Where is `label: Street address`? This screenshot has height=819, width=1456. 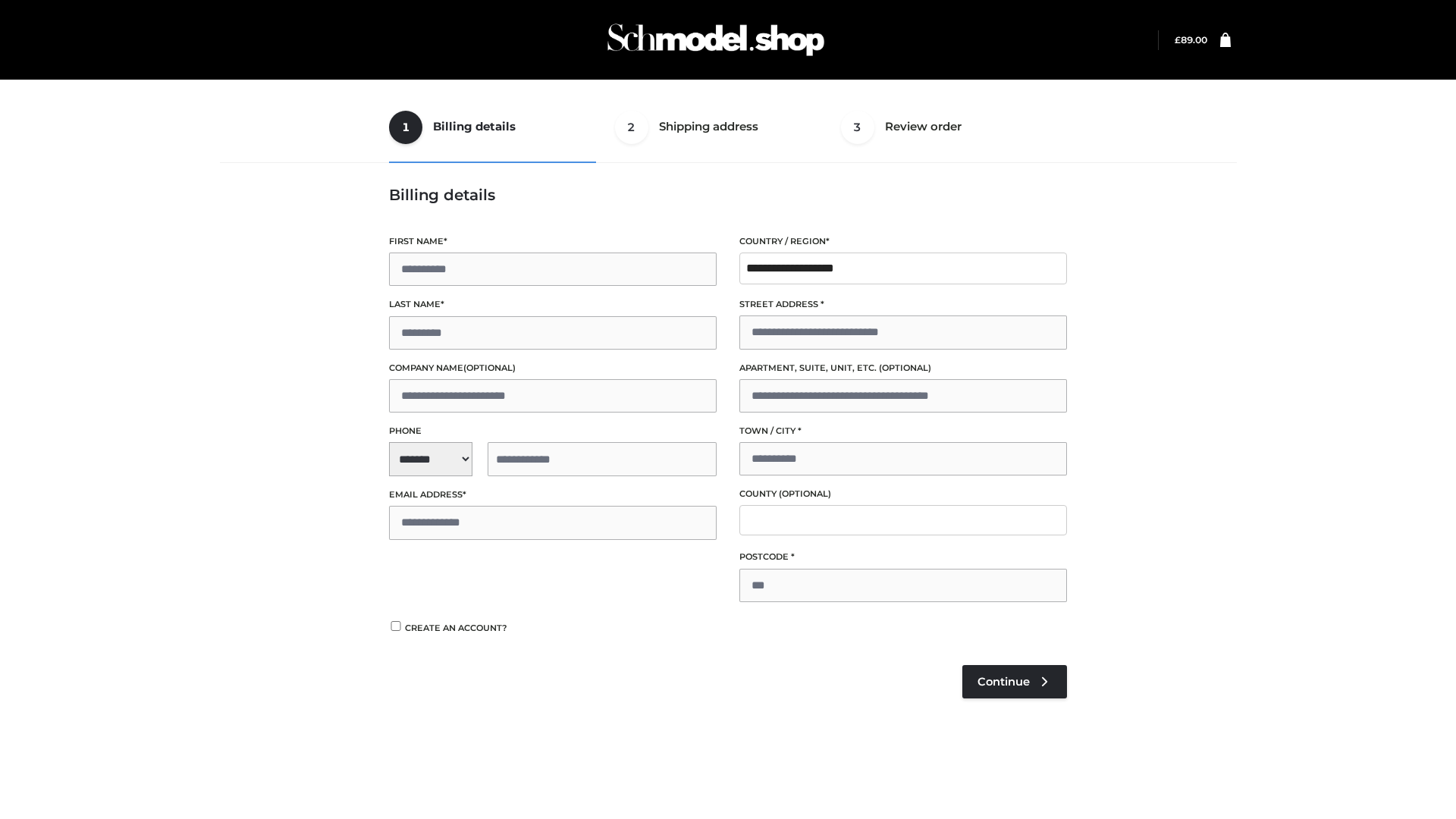
label: Street address is located at coordinates (903, 304).